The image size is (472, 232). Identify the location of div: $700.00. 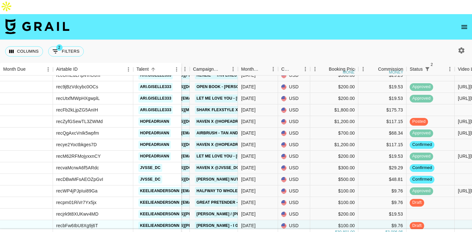
(334, 133).